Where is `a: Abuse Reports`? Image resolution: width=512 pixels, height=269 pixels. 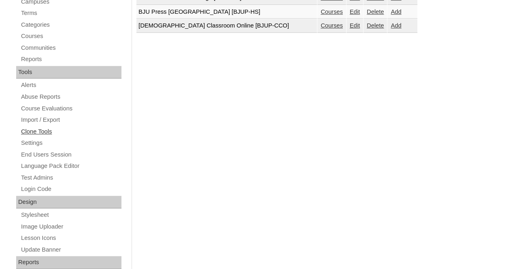
a: Abuse Reports is located at coordinates (71, 97).